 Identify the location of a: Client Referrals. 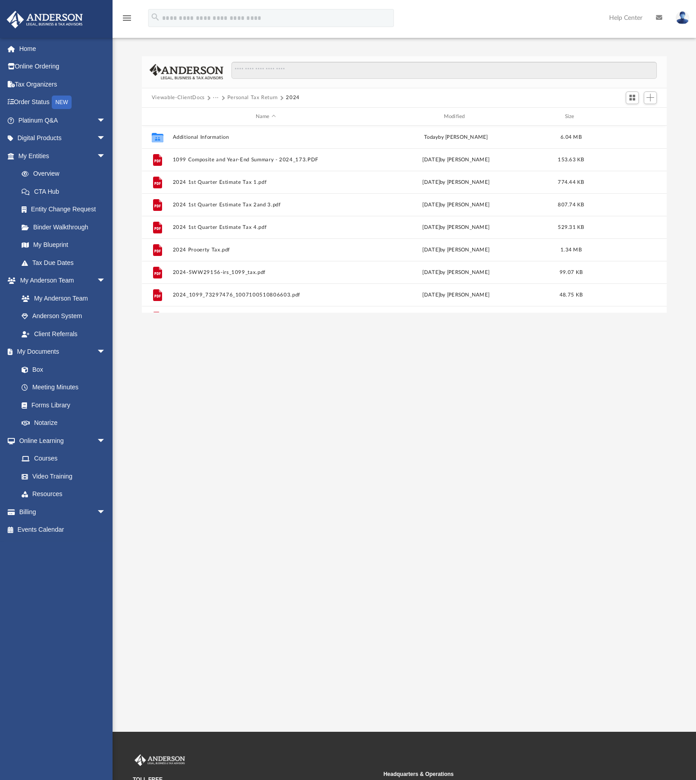
(64, 334).